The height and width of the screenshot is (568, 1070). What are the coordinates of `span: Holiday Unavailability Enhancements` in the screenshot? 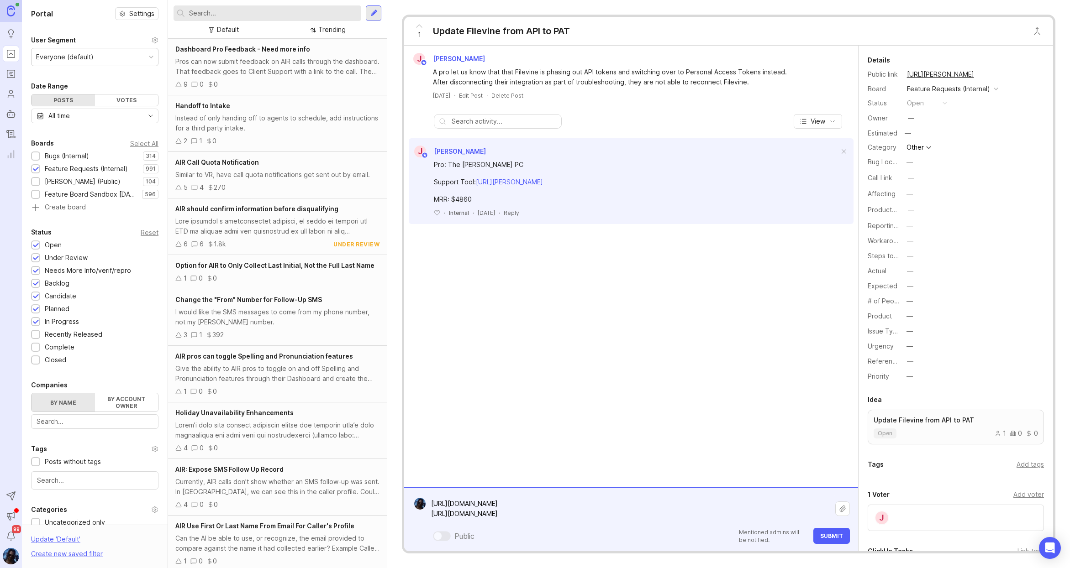 It's located at (234, 413).